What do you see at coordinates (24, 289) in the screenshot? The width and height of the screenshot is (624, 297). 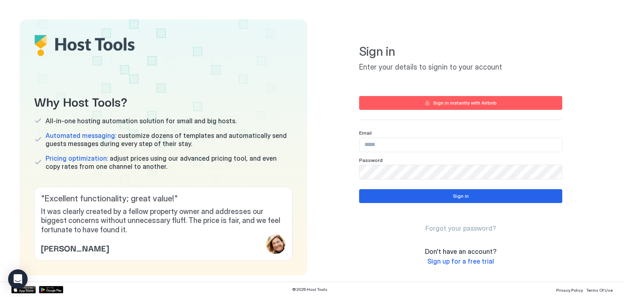 I see `a: App Store` at bounding box center [24, 289].